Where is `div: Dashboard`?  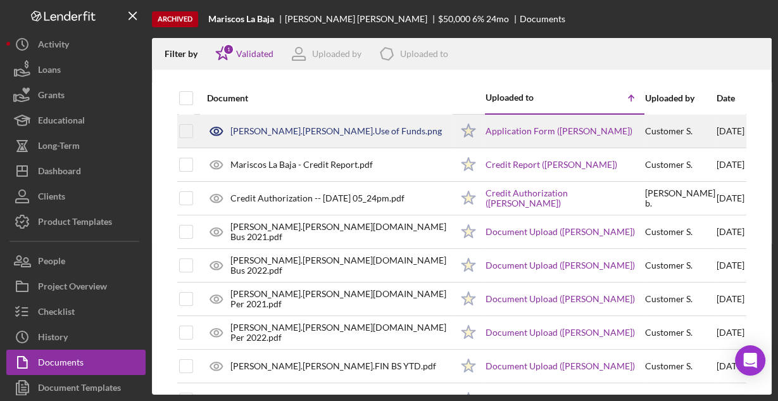 div: Dashboard is located at coordinates (60, 172).